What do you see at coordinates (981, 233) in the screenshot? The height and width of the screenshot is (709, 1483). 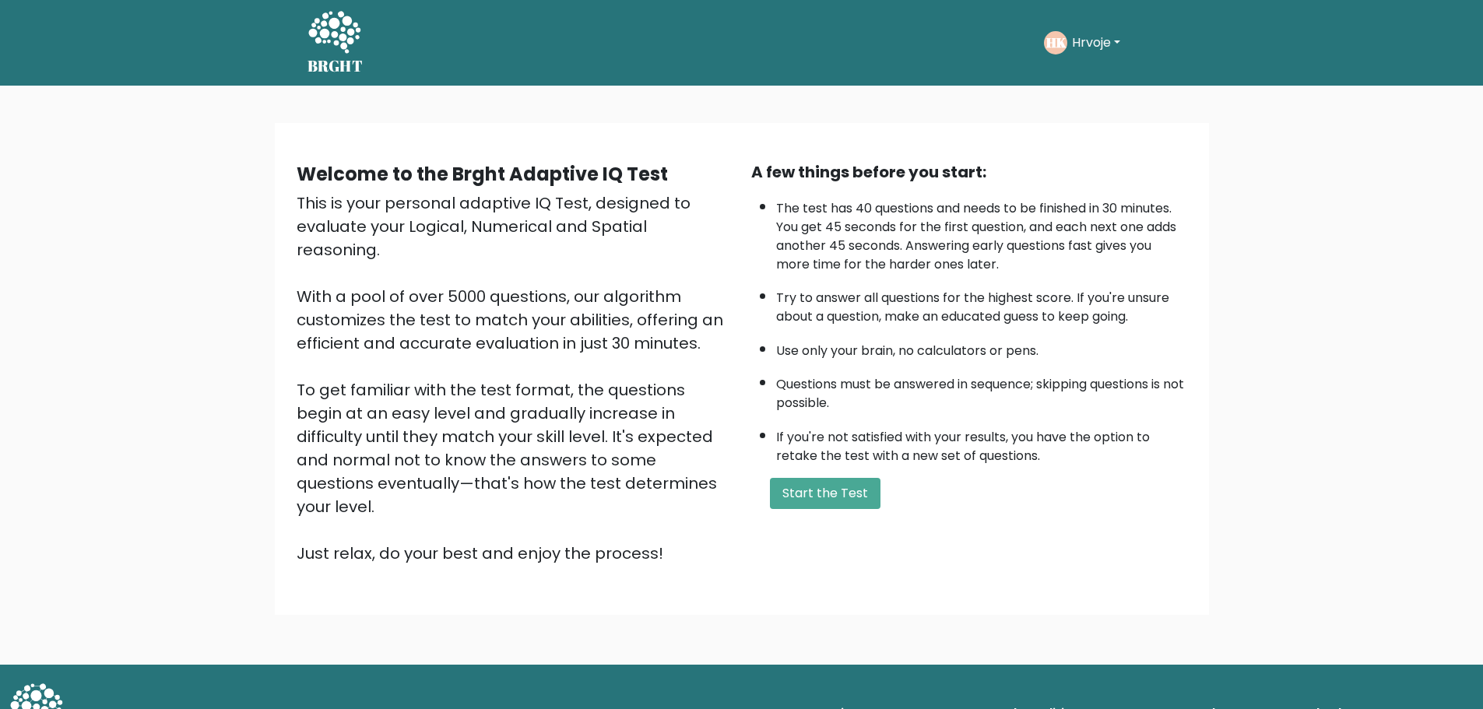 I see `li: The test has 40 questions and needs to be finished in 30 minutes. You get 45 seconds for the firs...` at bounding box center [981, 233].